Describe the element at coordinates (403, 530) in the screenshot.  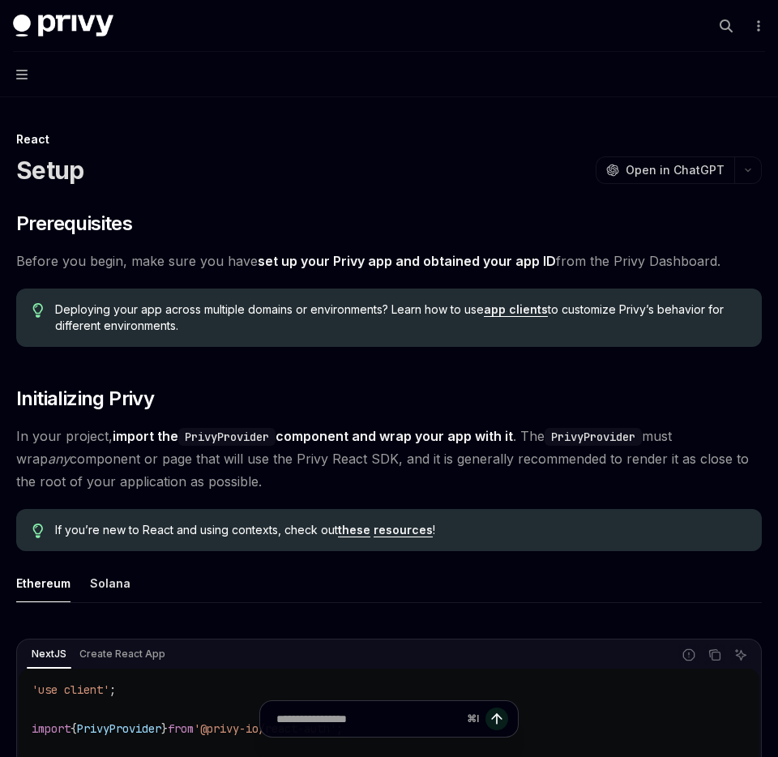
I see `a: resources` at that location.